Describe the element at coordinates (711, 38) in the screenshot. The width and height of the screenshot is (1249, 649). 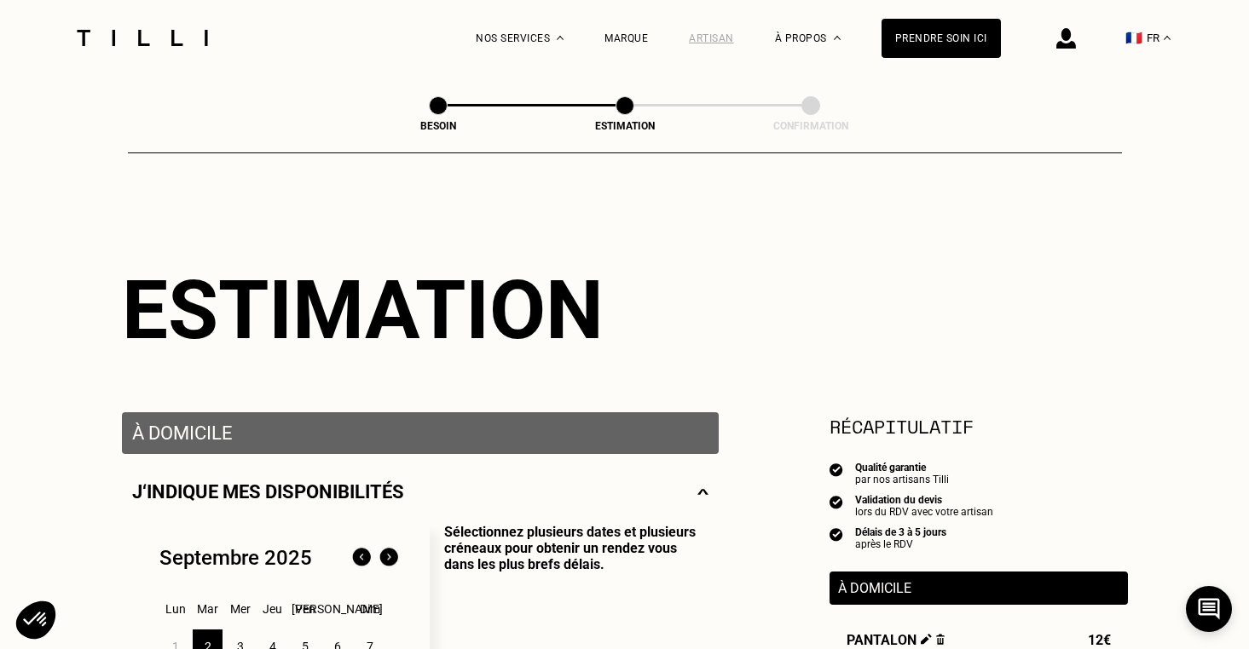
I see `a: Artisan` at that location.